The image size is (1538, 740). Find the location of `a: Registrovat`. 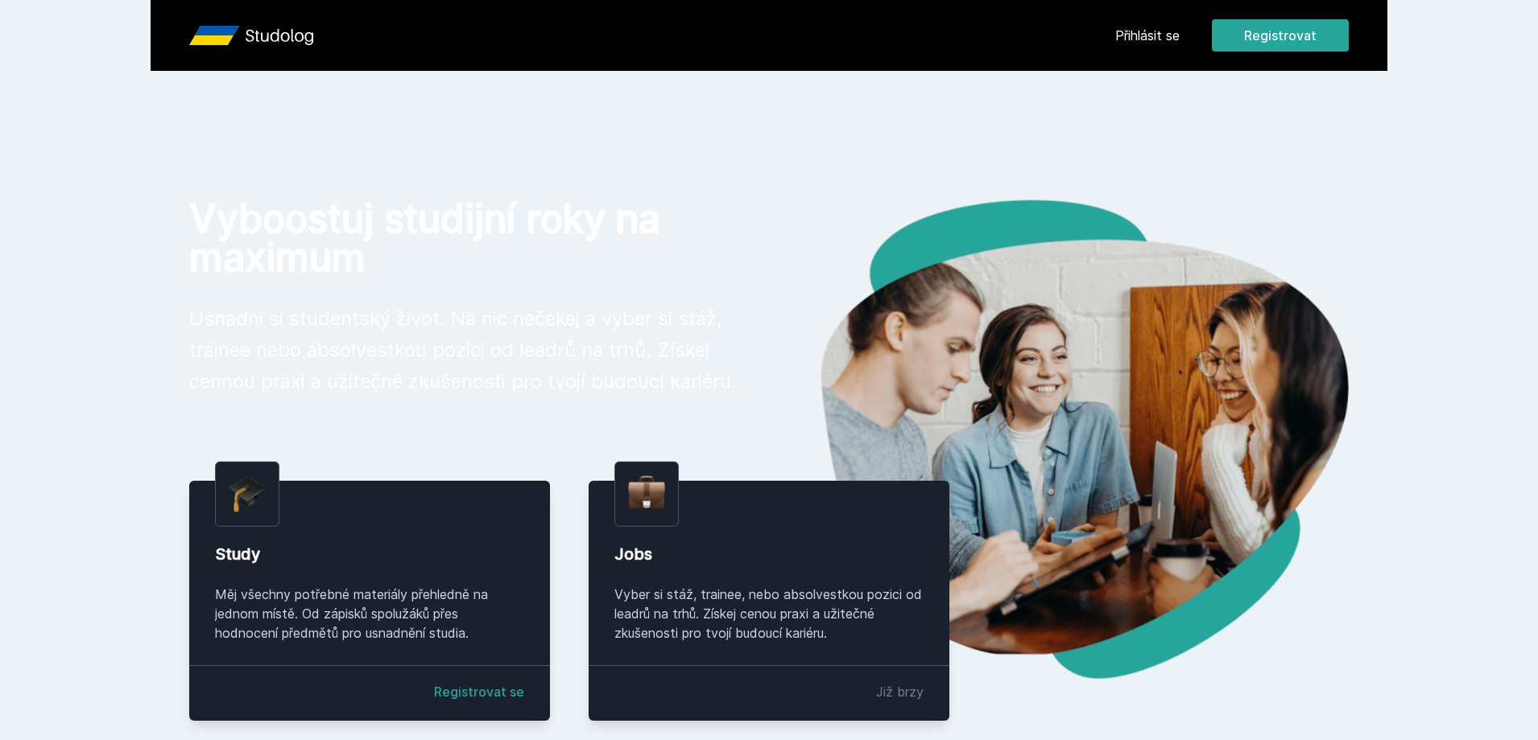

a: Registrovat is located at coordinates (1281, 35).